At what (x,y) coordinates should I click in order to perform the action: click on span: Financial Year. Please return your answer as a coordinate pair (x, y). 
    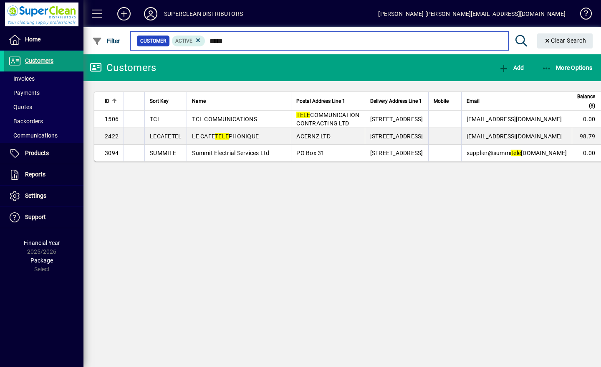
    Looking at the image, I should click on (42, 243).